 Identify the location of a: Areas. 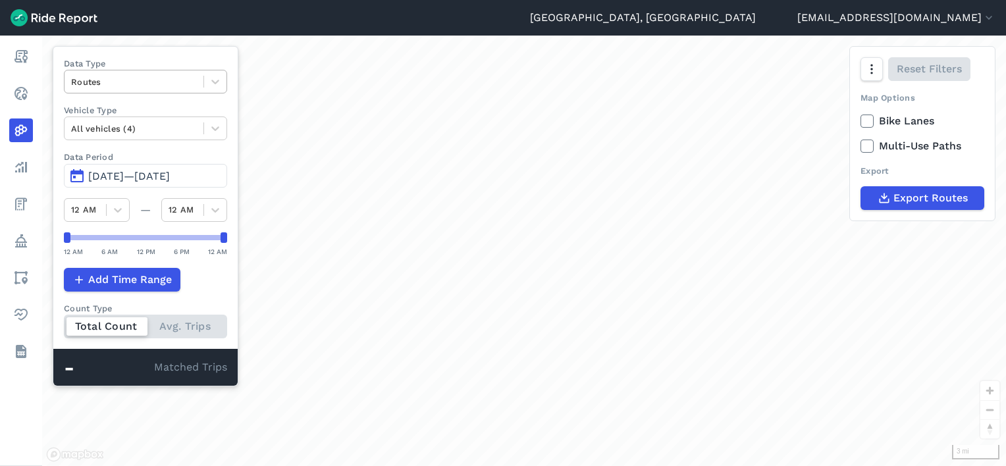
(21, 278).